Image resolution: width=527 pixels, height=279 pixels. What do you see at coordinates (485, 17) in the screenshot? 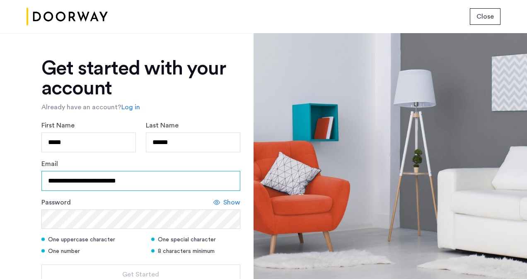
I see `button: button` at bounding box center [485, 17].